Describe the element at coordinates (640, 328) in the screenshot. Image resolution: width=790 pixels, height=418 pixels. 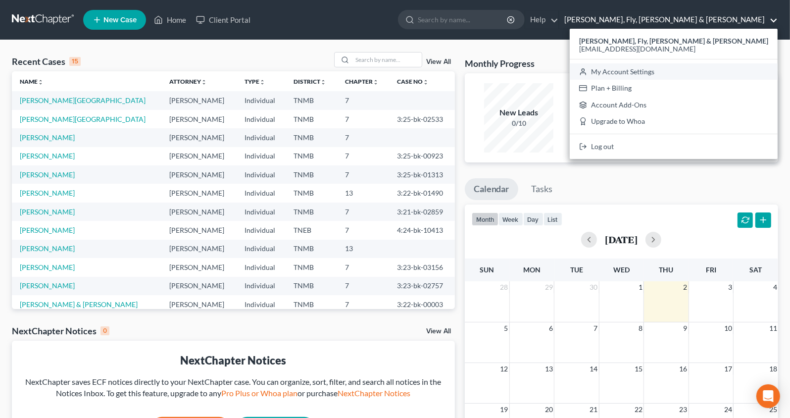
I see `span: 8` at that location.